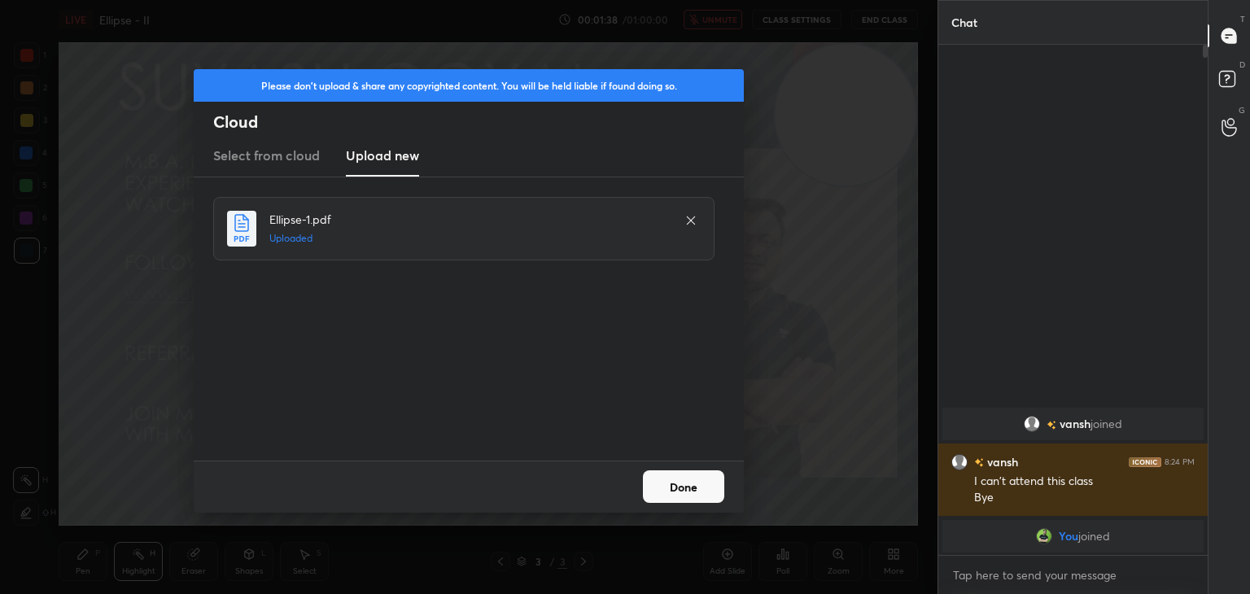  What do you see at coordinates (964, 22) in the screenshot?
I see `p: Chat` at bounding box center [964, 22].